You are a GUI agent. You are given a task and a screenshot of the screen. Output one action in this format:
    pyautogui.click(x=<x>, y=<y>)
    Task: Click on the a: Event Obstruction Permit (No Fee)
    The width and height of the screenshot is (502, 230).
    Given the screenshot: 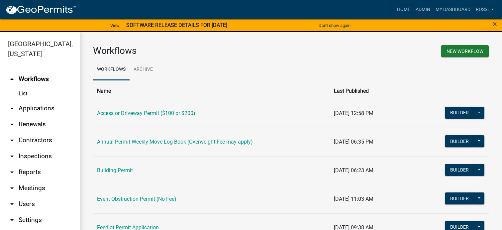 What is the action you would take?
    pyautogui.click(x=136, y=199)
    